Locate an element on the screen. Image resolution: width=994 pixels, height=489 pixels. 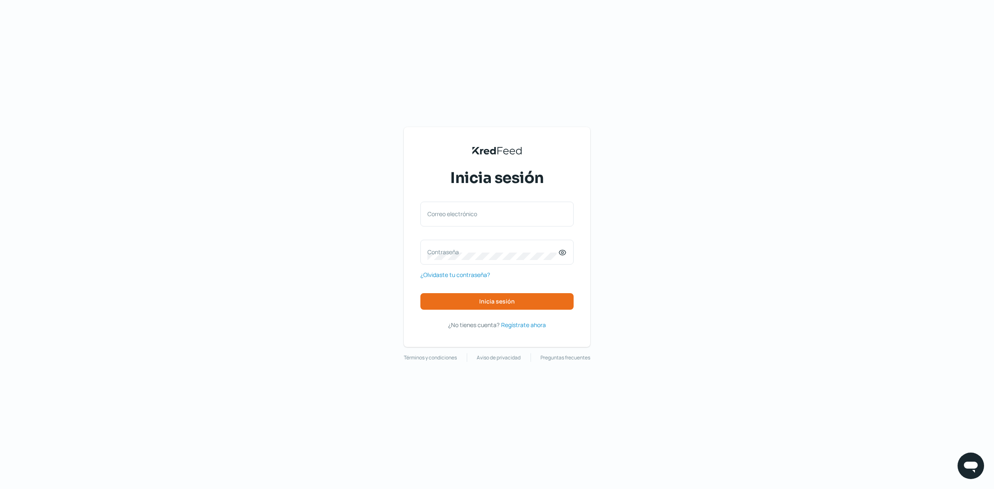
span: Regístrate ahora is located at coordinates (523, 325).